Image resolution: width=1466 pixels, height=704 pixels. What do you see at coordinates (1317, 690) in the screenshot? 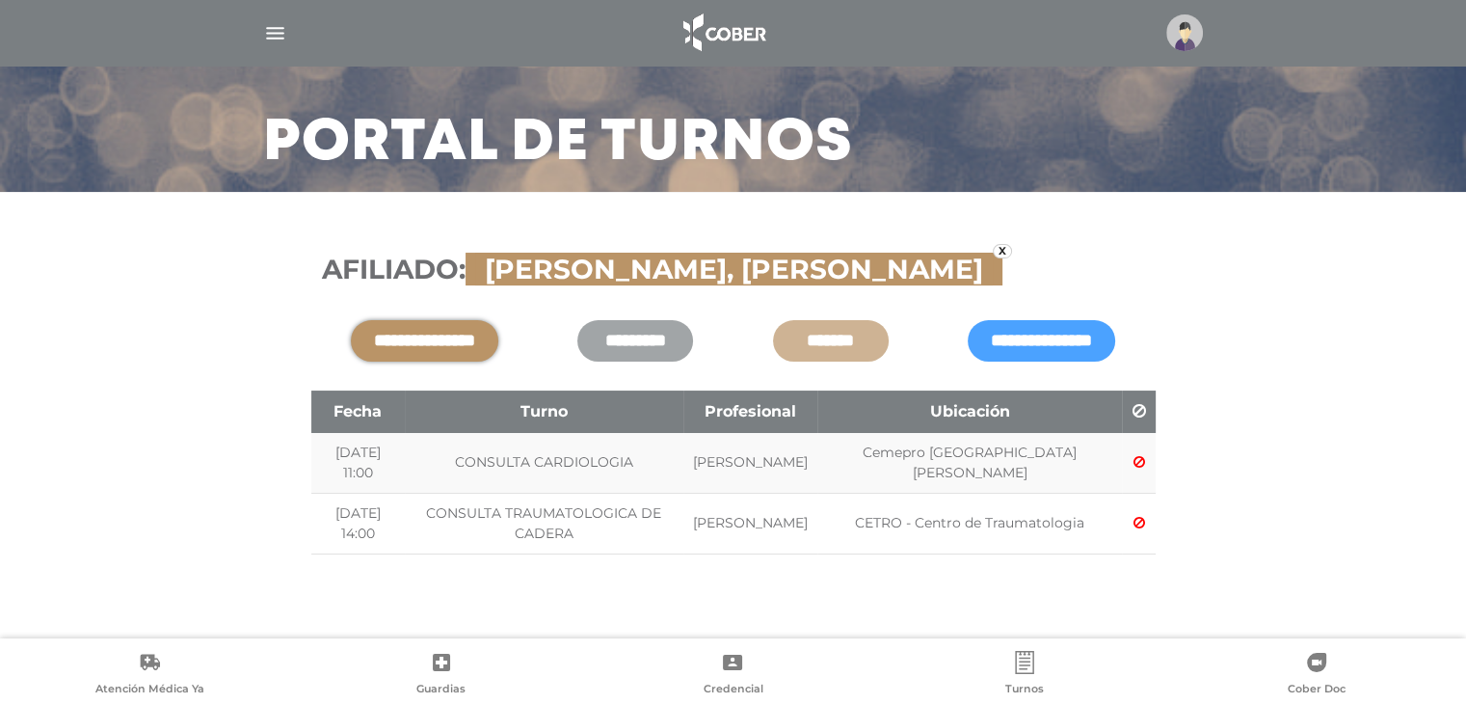
I see `span: Cober Doc` at bounding box center [1317, 690].